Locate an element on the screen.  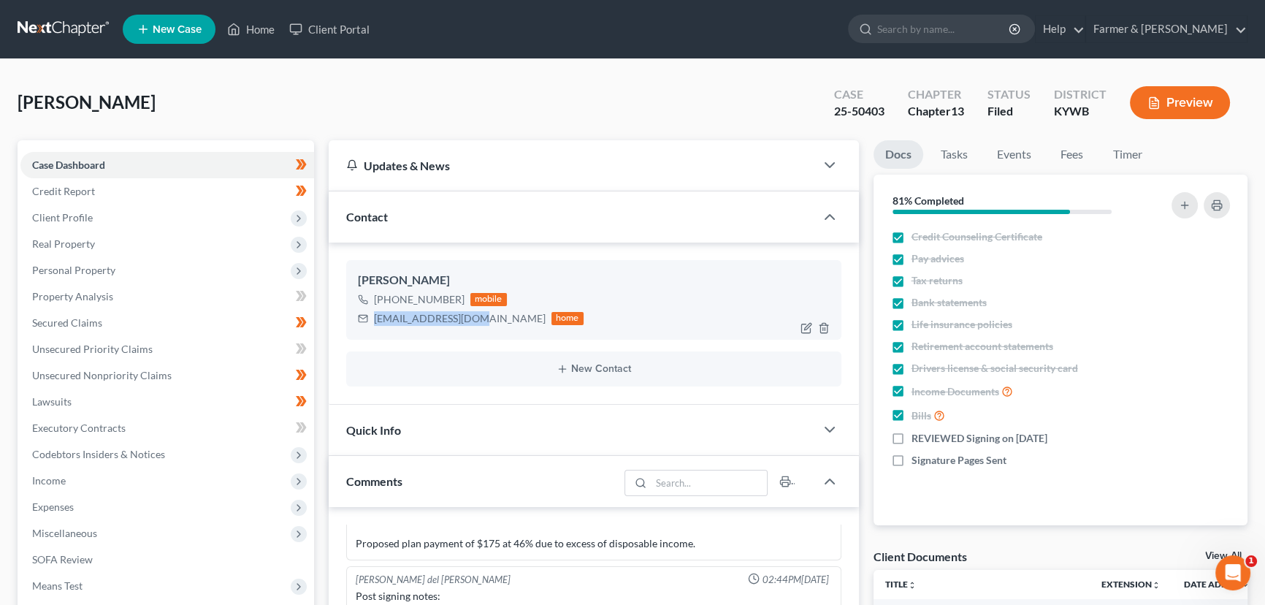
a: Extensionunfold_more is located at coordinates (1130, 583).